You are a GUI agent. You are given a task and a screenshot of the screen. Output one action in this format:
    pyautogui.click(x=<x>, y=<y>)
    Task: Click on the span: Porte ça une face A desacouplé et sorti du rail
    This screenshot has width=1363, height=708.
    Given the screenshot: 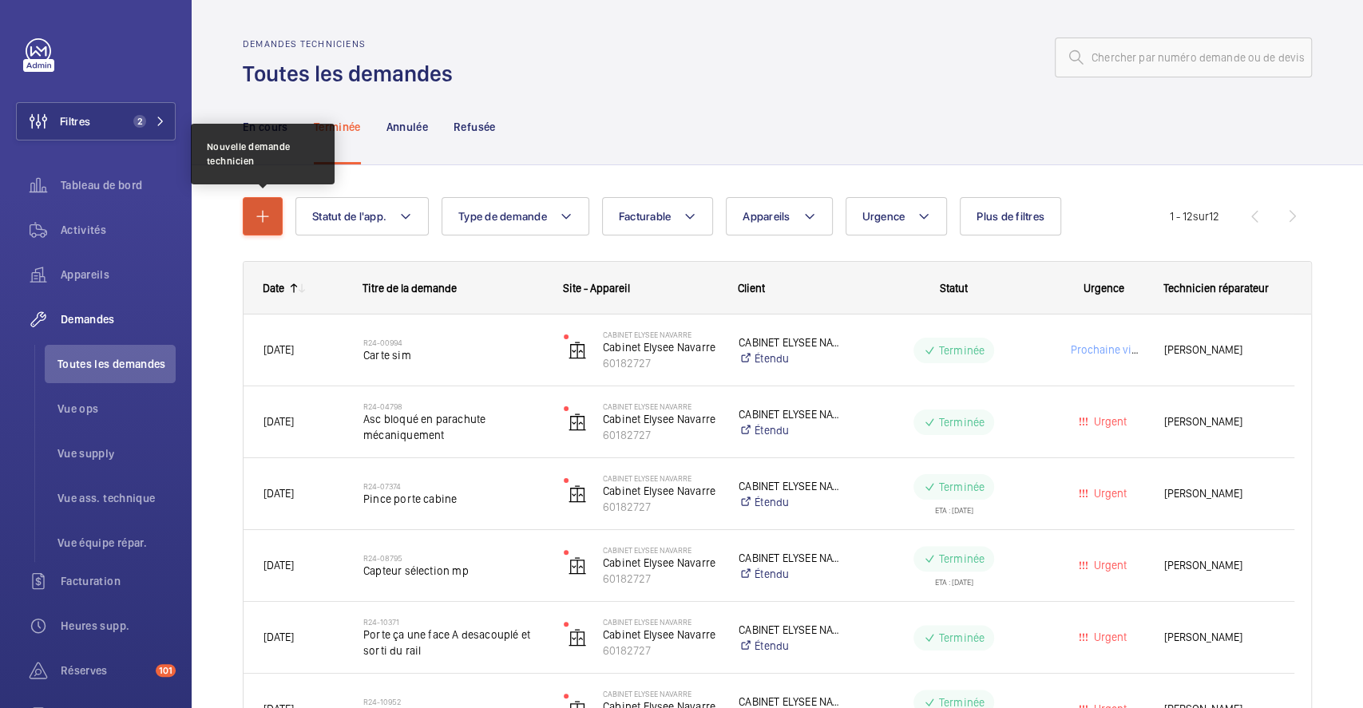 What is the action you would take?
    pyautogui.click(x=453, y=643)
    